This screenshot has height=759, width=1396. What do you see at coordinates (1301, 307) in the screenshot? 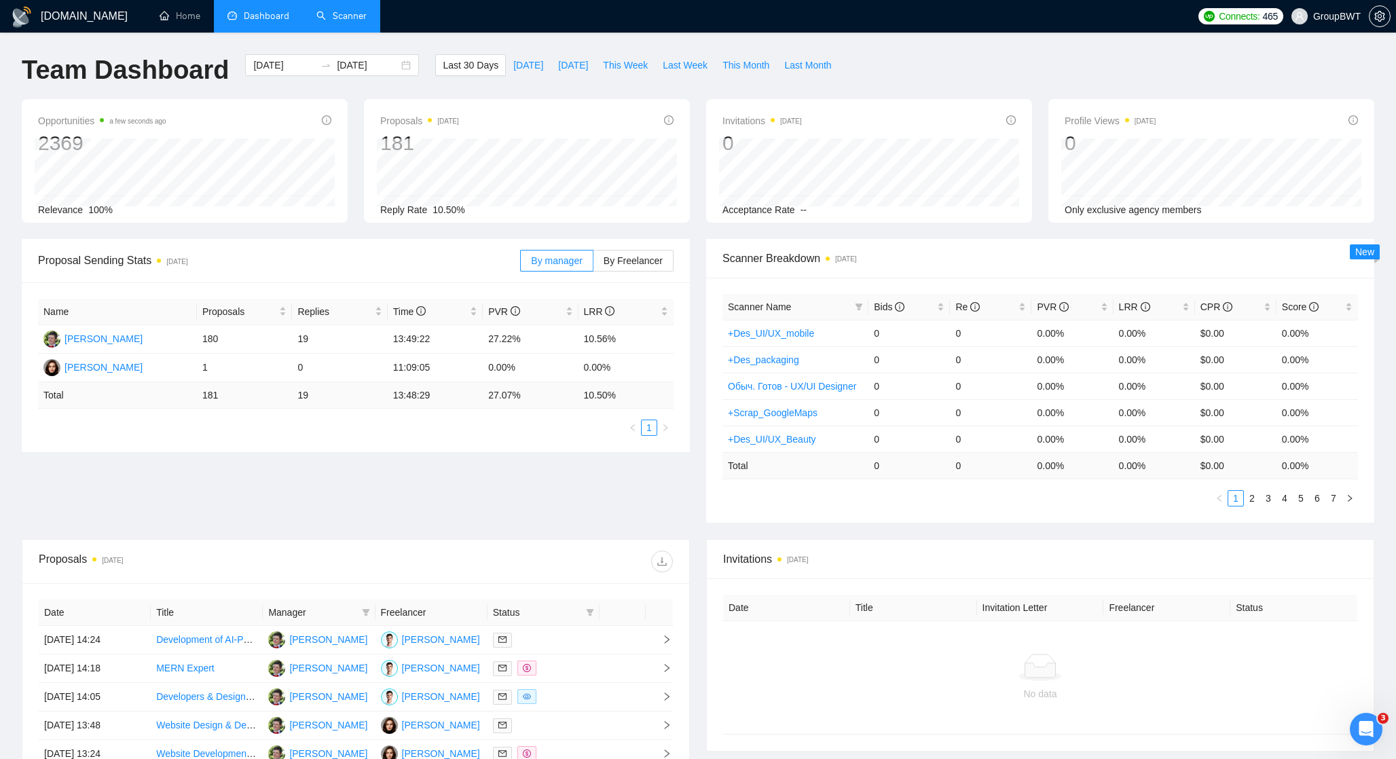
I see `span: Score` at bounding box center [1301, 307].